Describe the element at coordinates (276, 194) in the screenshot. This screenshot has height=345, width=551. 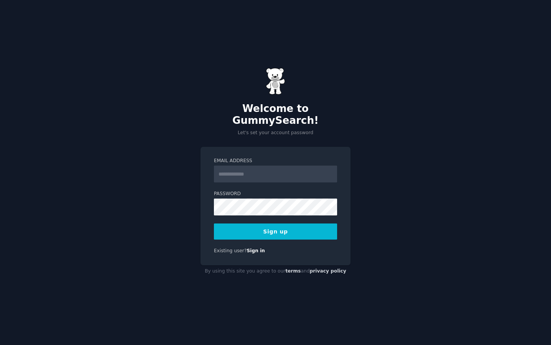
I see `label: Password` at that location.